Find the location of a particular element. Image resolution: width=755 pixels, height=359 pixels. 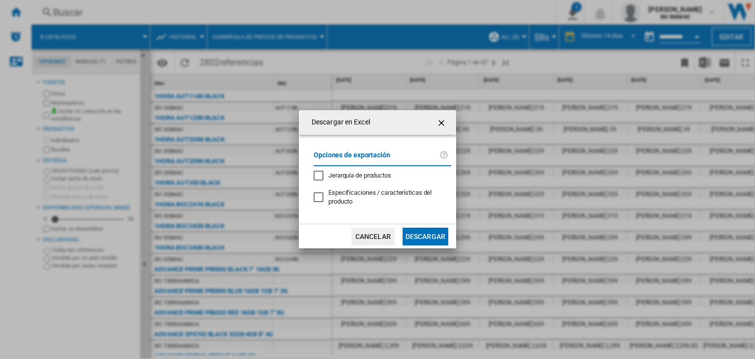

div: Solo se aplica a la Visión Categoría is located at coordinates (390, 197).